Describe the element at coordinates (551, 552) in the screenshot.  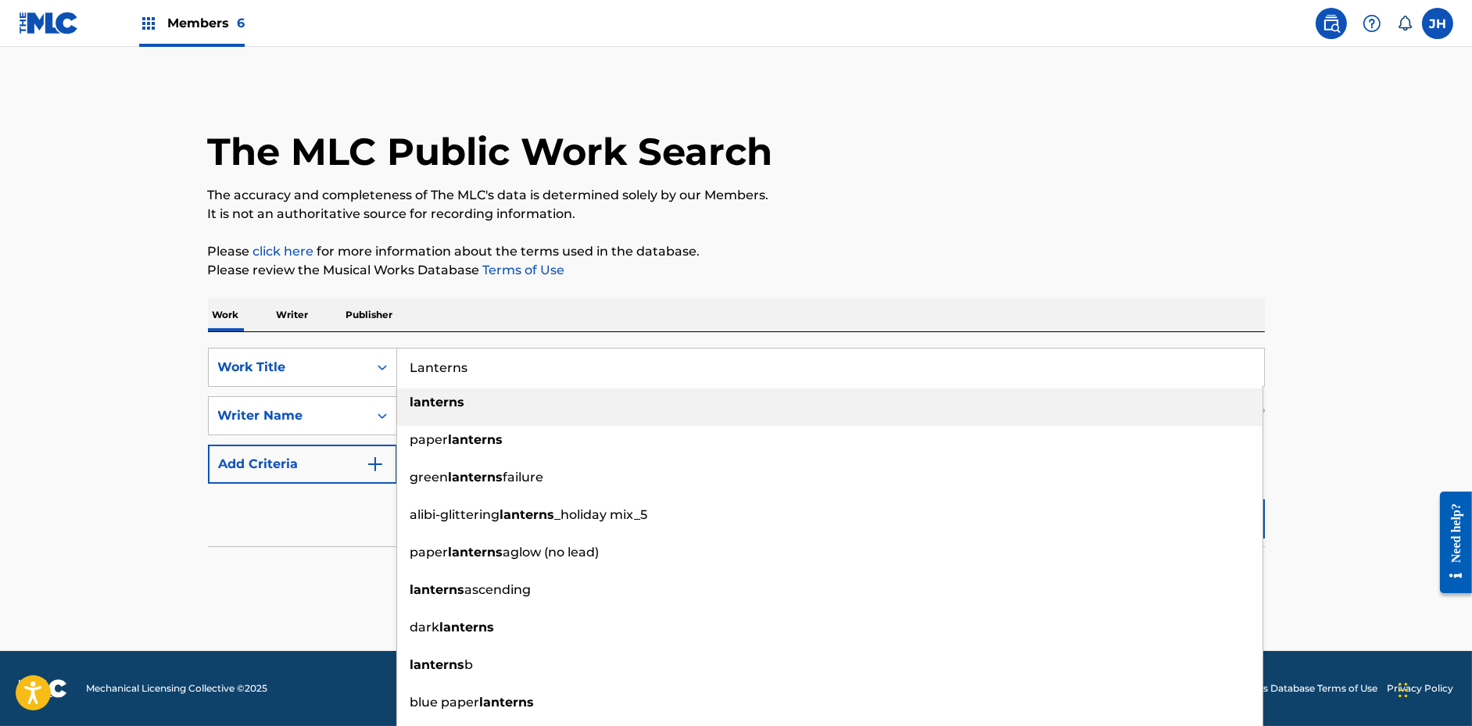
I see `span: aglow (no lead)` at that location.